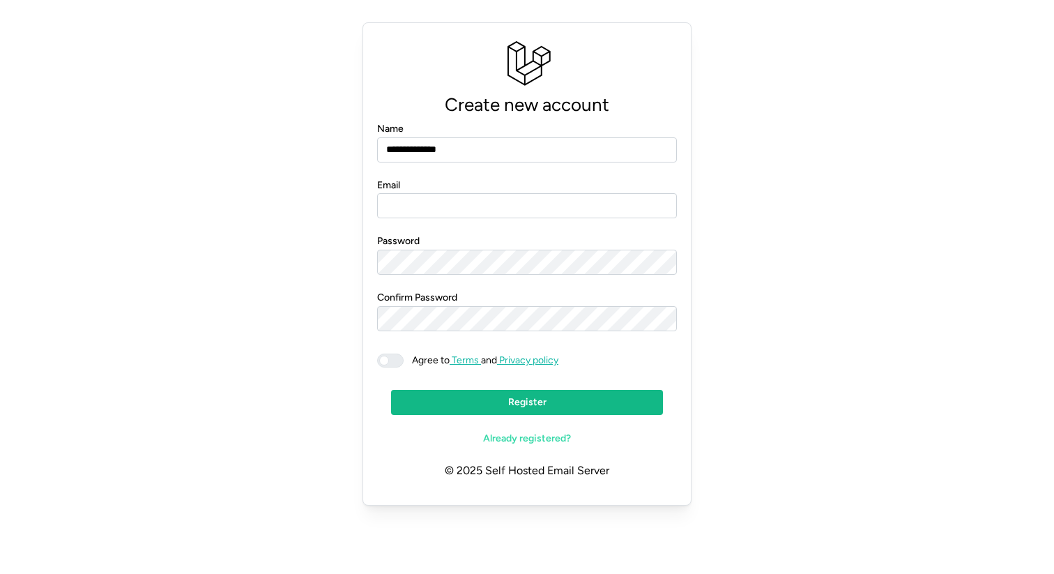 The image size is (1054, 574). What do you see at coordinates (431, 360) in the screenshot?
I see `span: Agree to` at bounding box center [431, 360].